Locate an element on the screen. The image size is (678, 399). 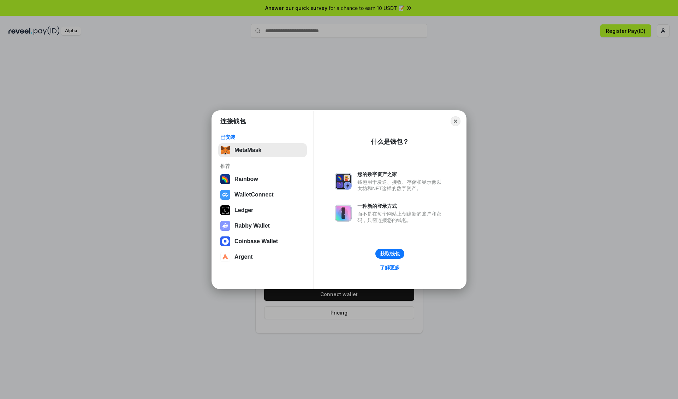
img: svg+xml,%3Csvg%20xmlns%3D%22http%3A%2F%2Fwww.w3.org%2F2000%2Fsvg%22%20width%3D%2228%22%20height%3... is located at coordinates (225, 210).